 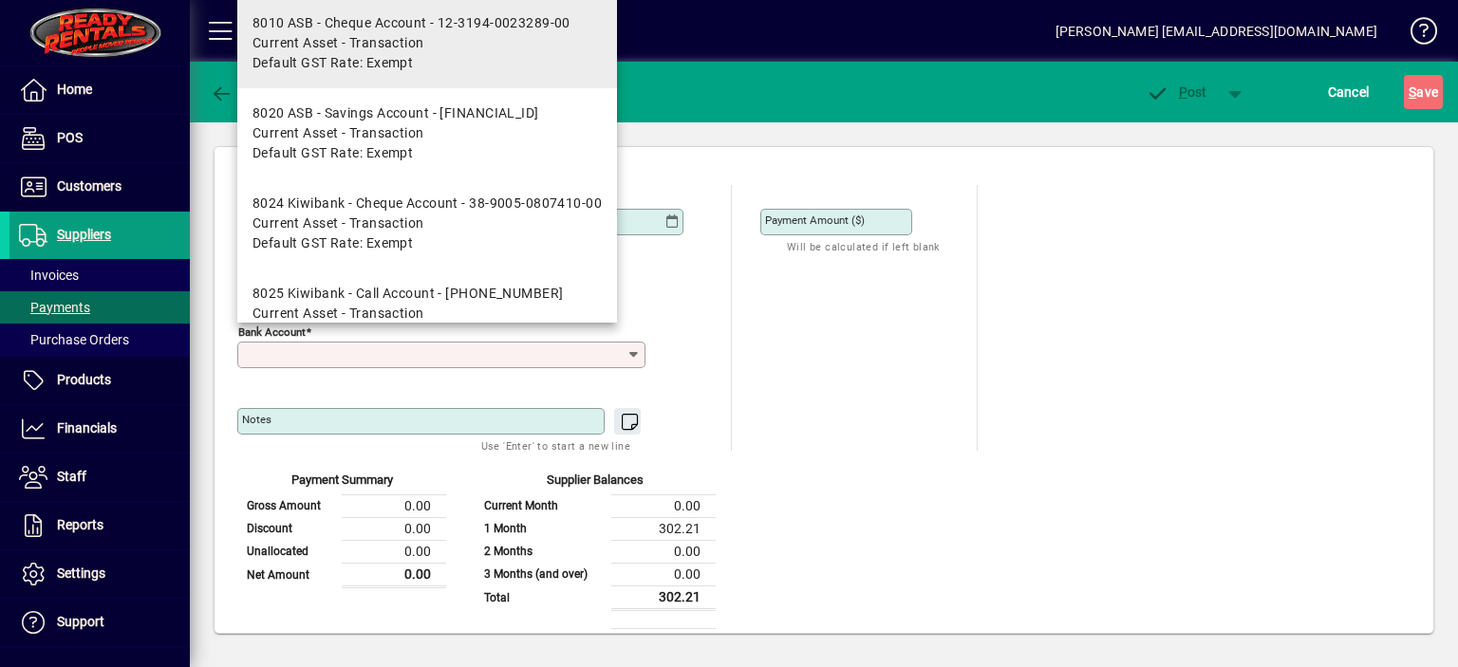 What do you see at coordinates (74, 89) in the screenshot?
I see `span: Home` at bounding box center [74, 89].